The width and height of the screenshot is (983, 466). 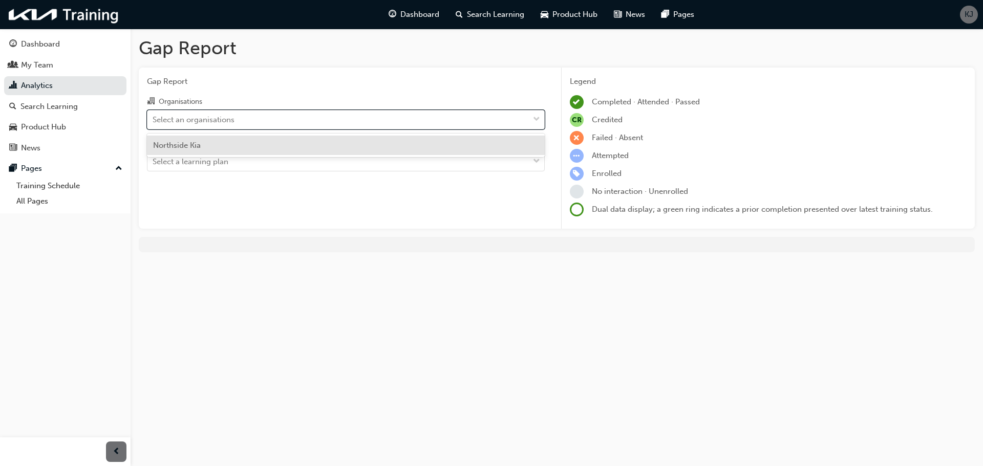 I want to click on span: learningRecordVerb_NONE-icon, so click(x=576, y=191).